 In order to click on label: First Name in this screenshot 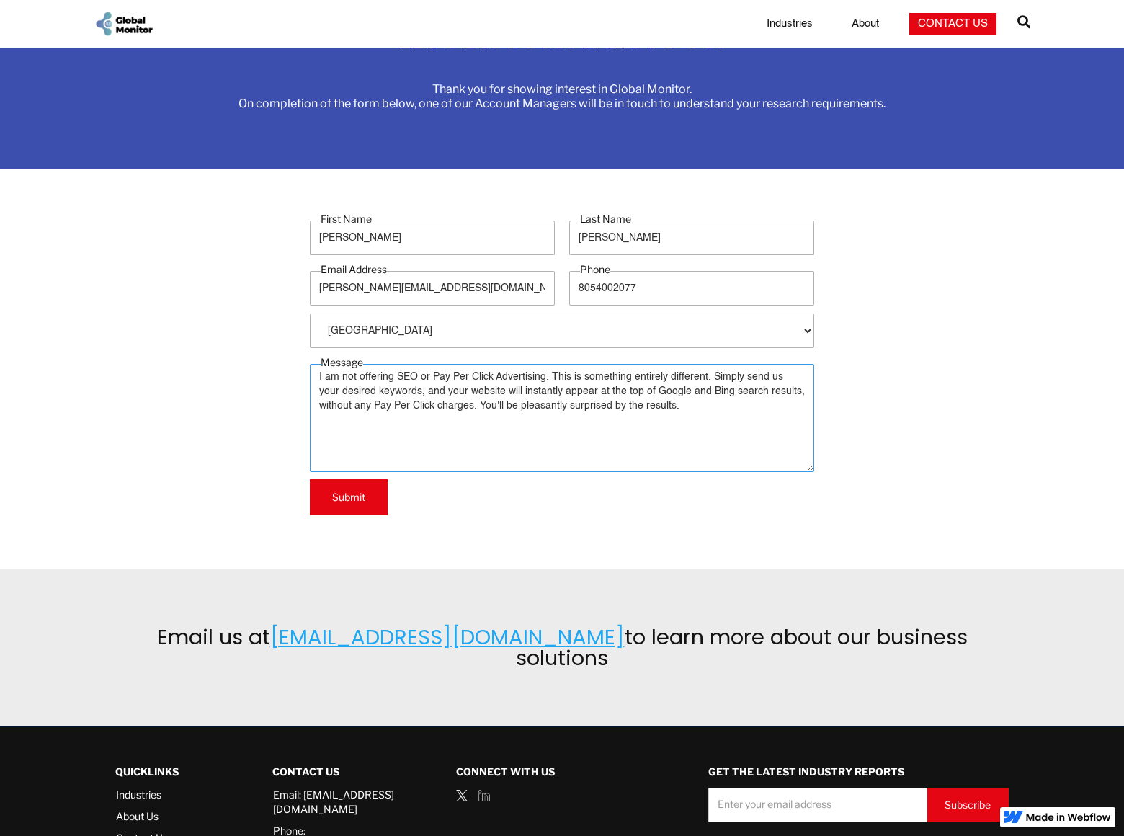, I will do `click(346, 219)`.